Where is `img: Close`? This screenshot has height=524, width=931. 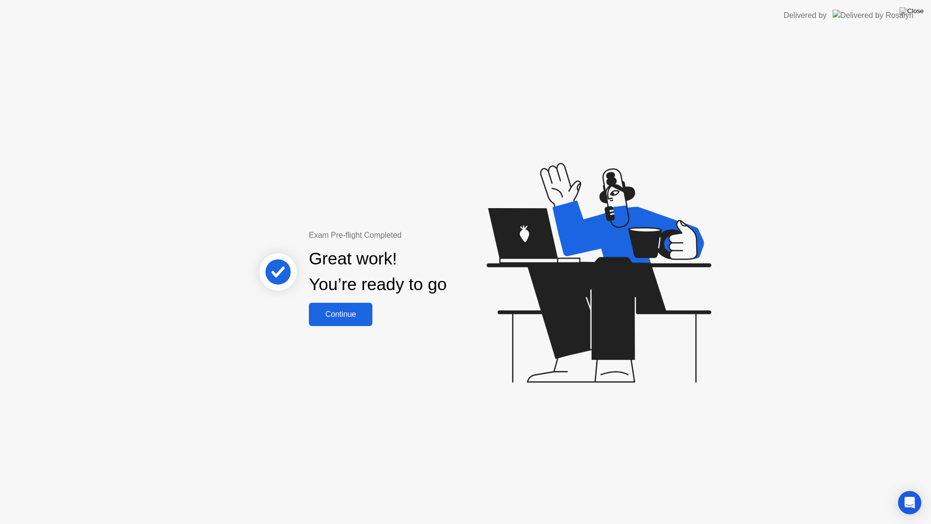 img: Close is located at coordinates (912, 11).